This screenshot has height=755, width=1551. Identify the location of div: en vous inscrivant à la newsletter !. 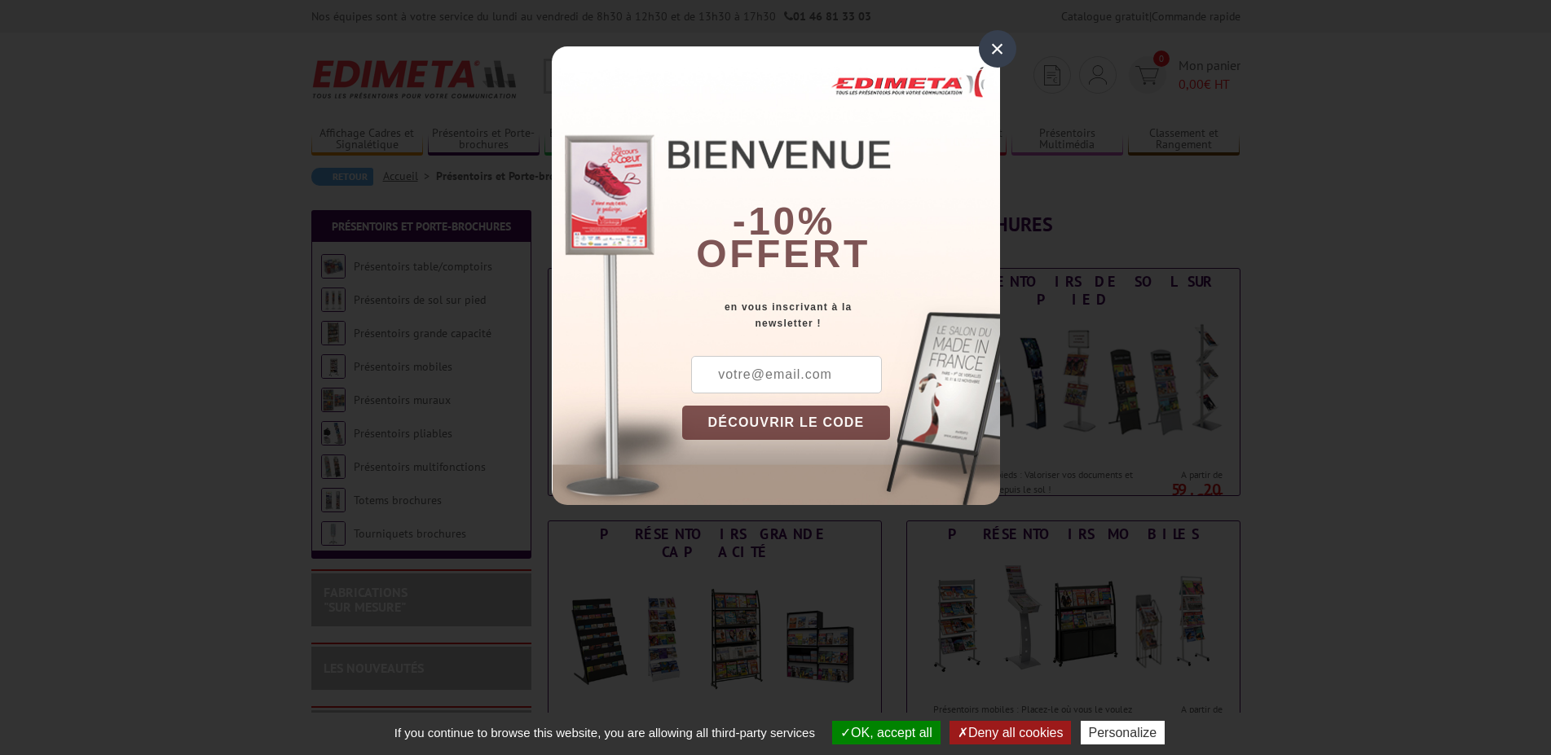
(841, 315).